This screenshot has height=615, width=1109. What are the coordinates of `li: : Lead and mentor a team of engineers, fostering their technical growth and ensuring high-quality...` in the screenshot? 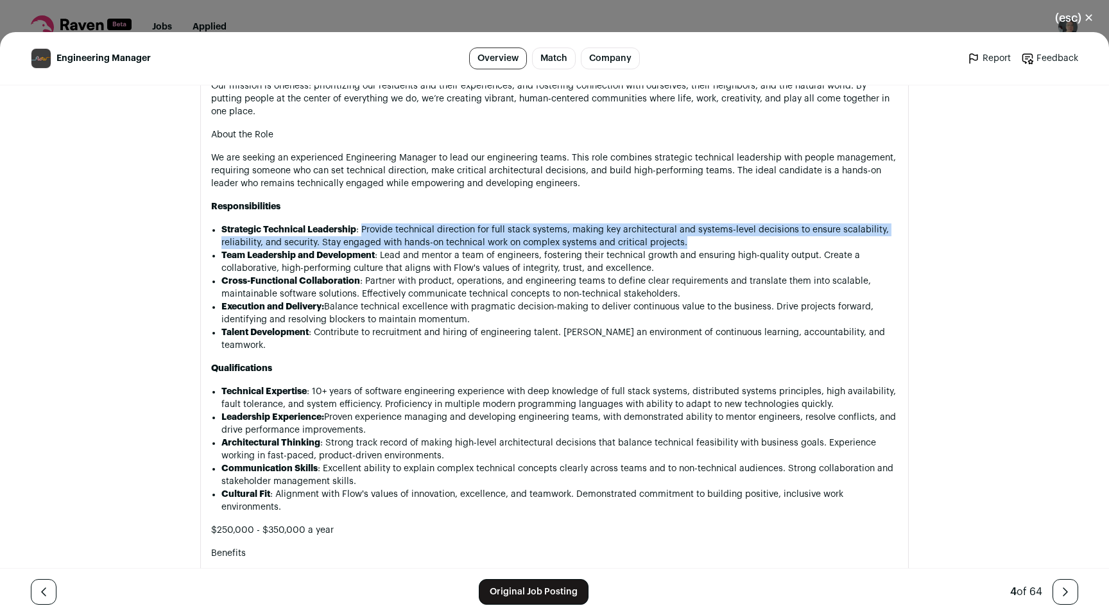 It's located at (559, 262).